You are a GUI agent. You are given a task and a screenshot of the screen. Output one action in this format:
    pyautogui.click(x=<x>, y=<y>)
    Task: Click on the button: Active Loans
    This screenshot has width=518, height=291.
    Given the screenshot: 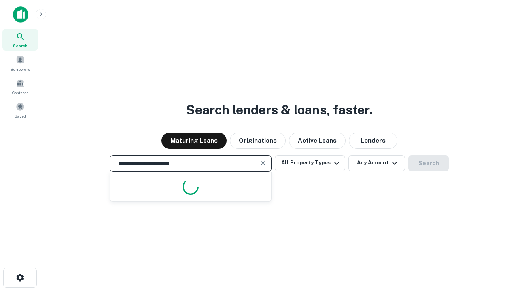 What is the action you would take?
    pyautogui.click(x=317, y=141)
    